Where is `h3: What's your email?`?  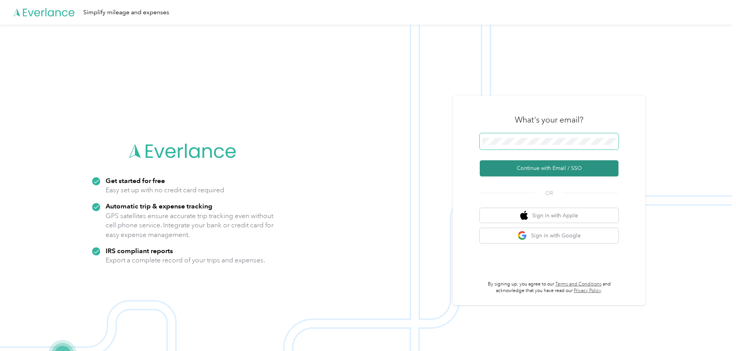 h3: What's your email? is located at coordinates (549, 120).